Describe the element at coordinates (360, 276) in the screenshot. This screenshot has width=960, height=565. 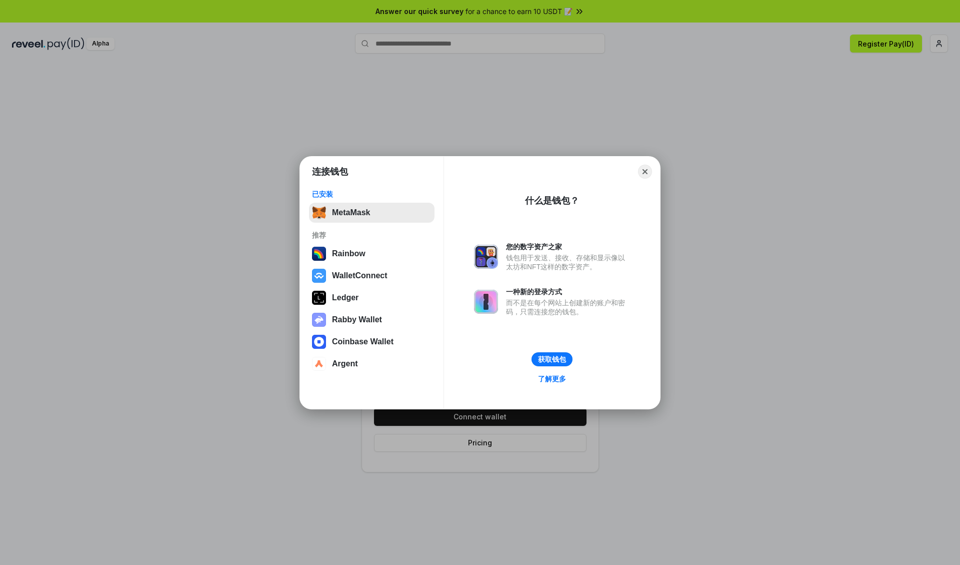
I see `div: WalletConnect` at that location.